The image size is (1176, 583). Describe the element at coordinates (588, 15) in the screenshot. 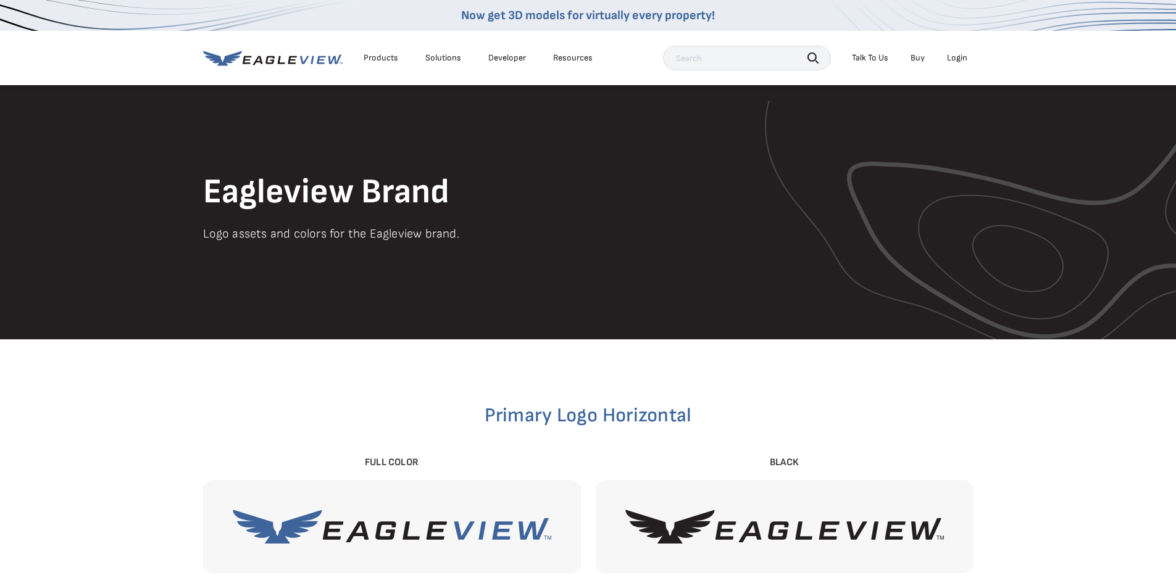

I see `a: Now get 3D models for virtually every property!` at that location.